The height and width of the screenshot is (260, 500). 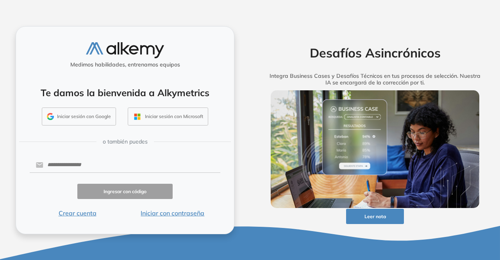 I want to click on button: Iniciar sesión con Google, so click(x=79, y=116).